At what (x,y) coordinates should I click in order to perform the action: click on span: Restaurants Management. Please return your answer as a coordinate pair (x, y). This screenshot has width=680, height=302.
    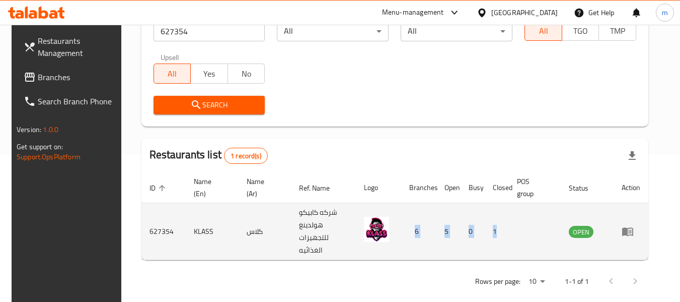
    Looking at the image, I should click on (78, 47).